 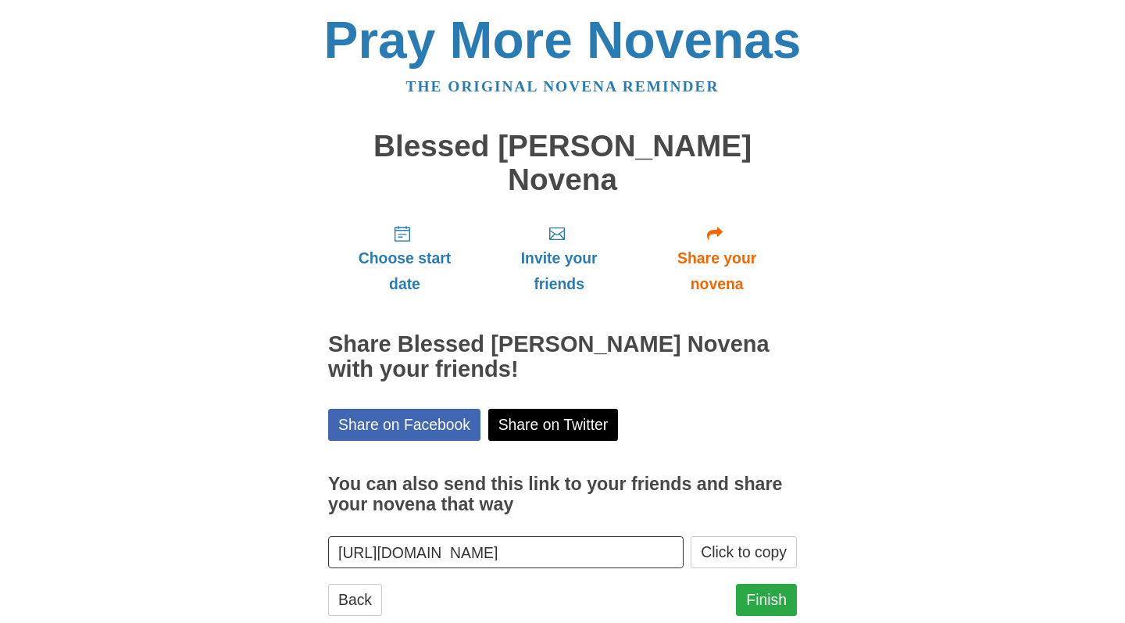 I want to click on span: Invite your friends, so click(x=559, y=271).